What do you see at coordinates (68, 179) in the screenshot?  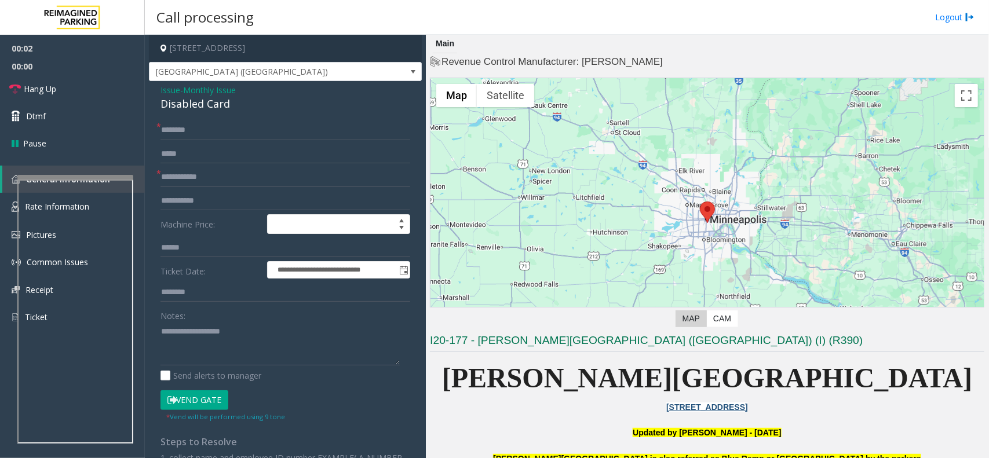 I see `span: General Information` at bounding box center [68, 179].